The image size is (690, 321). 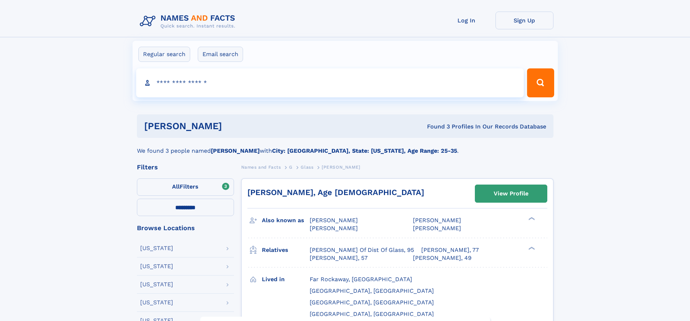 I want to click on h3: Also known as, so click(x=286, y=221).